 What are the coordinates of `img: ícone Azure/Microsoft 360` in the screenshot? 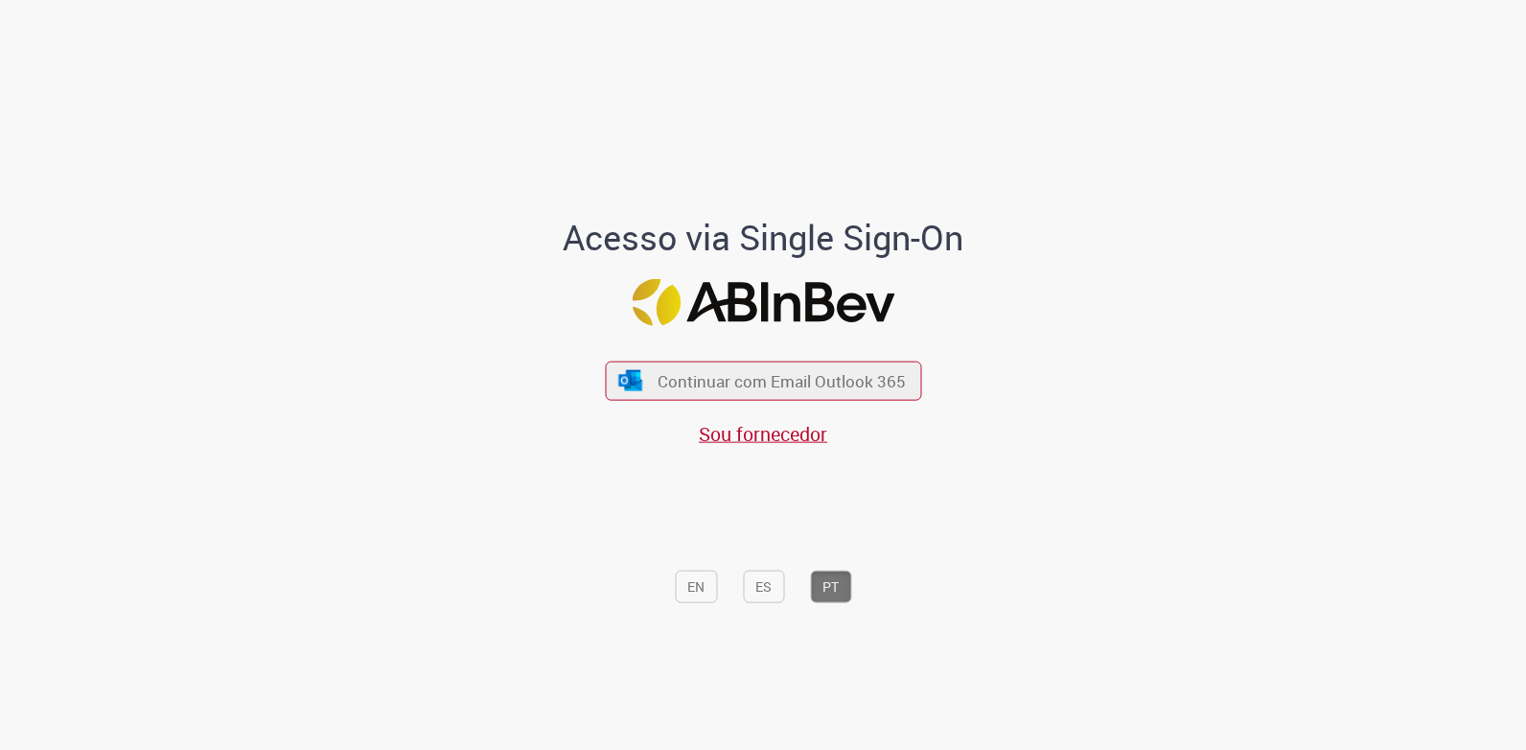 It's located at (631, 380).